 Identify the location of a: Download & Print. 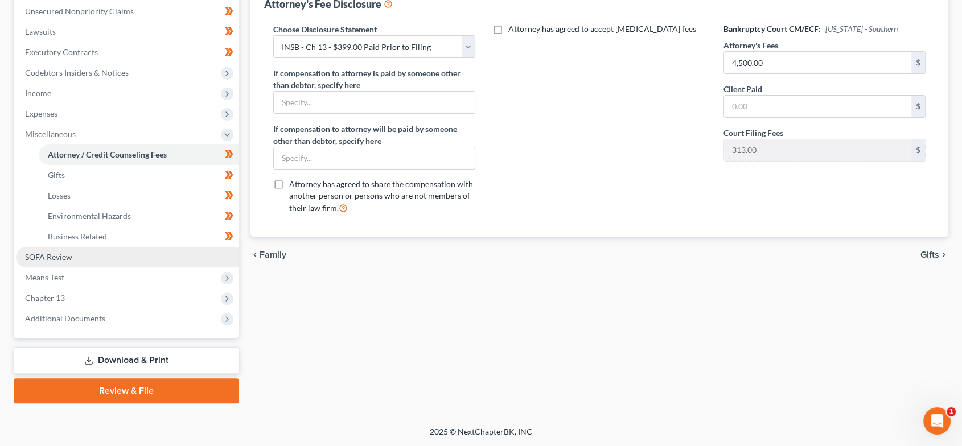
(126, 360).